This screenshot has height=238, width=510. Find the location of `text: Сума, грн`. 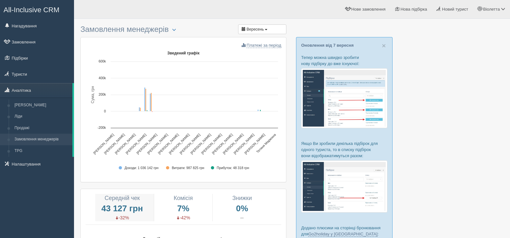

text: Сума, грн is located at coordinates (93, 95).